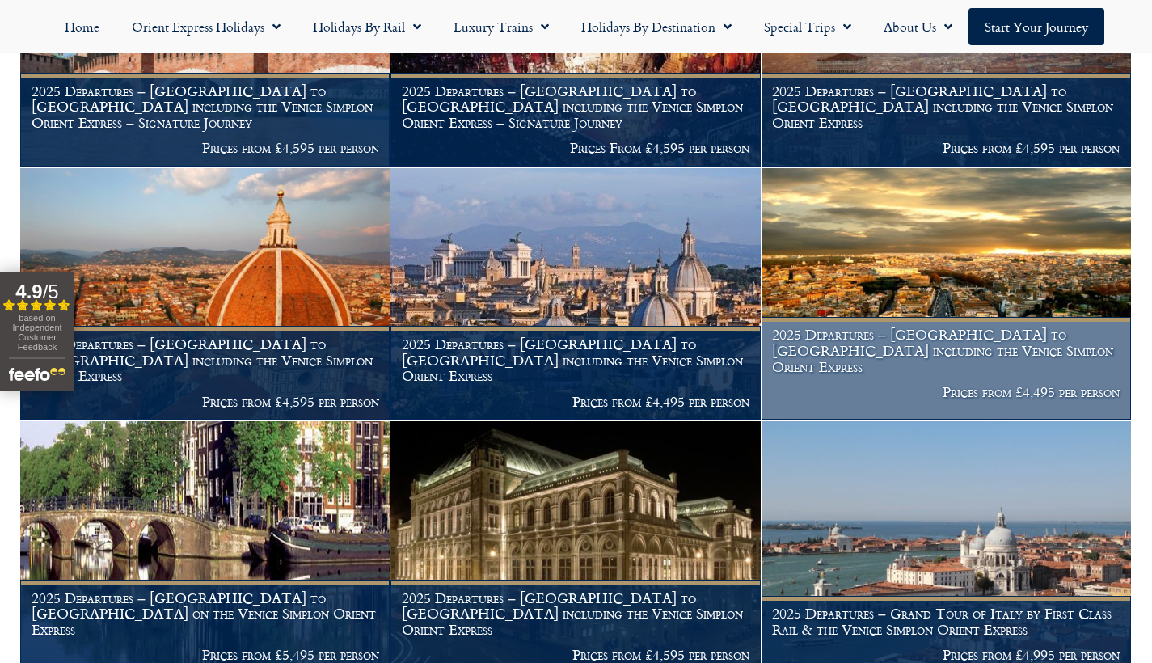 The image size is (1152, 663). Describe the element at coordinates (367, 27) in the screenshot. I see `a: Holidays by Rail` at that location.